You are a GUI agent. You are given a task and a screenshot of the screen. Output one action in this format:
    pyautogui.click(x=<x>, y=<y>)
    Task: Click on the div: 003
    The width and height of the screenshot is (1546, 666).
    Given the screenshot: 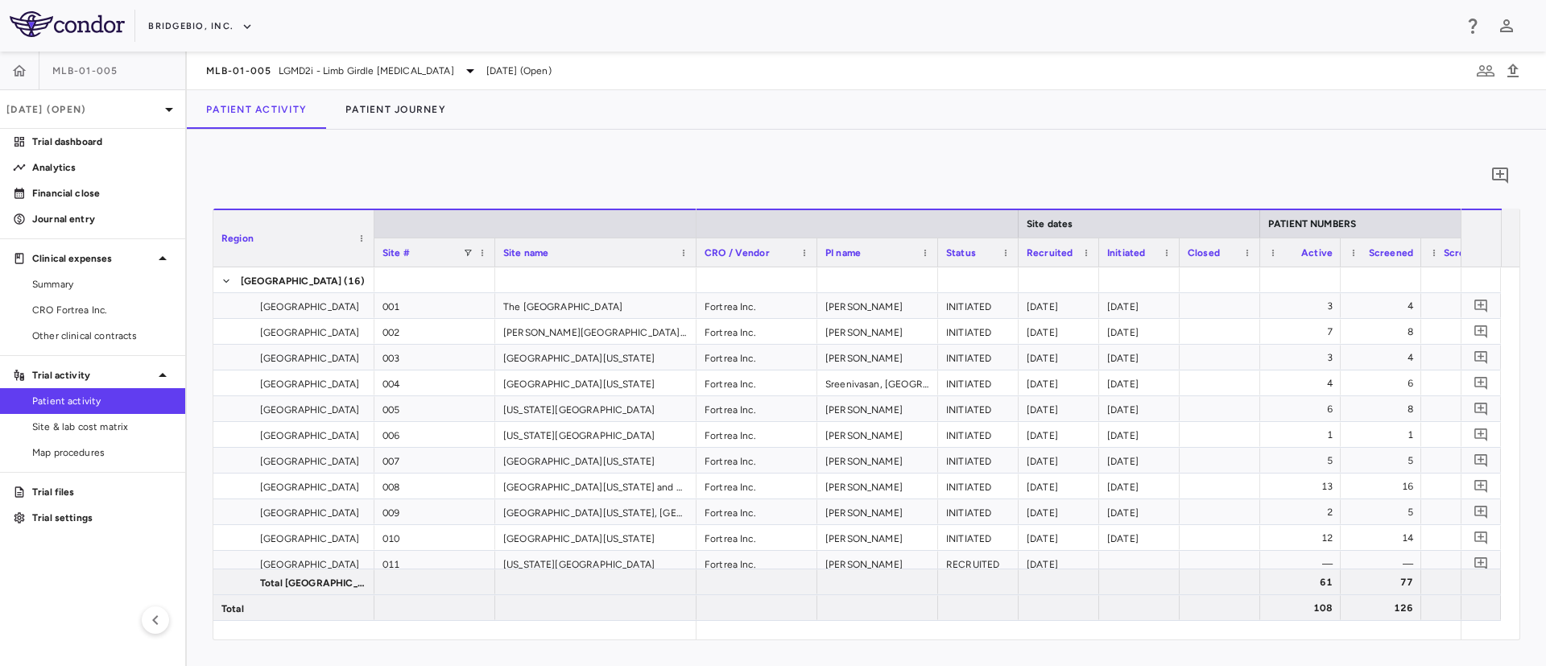 What is the action you would take?
    pyautogui.click(x=435, y=357)
    